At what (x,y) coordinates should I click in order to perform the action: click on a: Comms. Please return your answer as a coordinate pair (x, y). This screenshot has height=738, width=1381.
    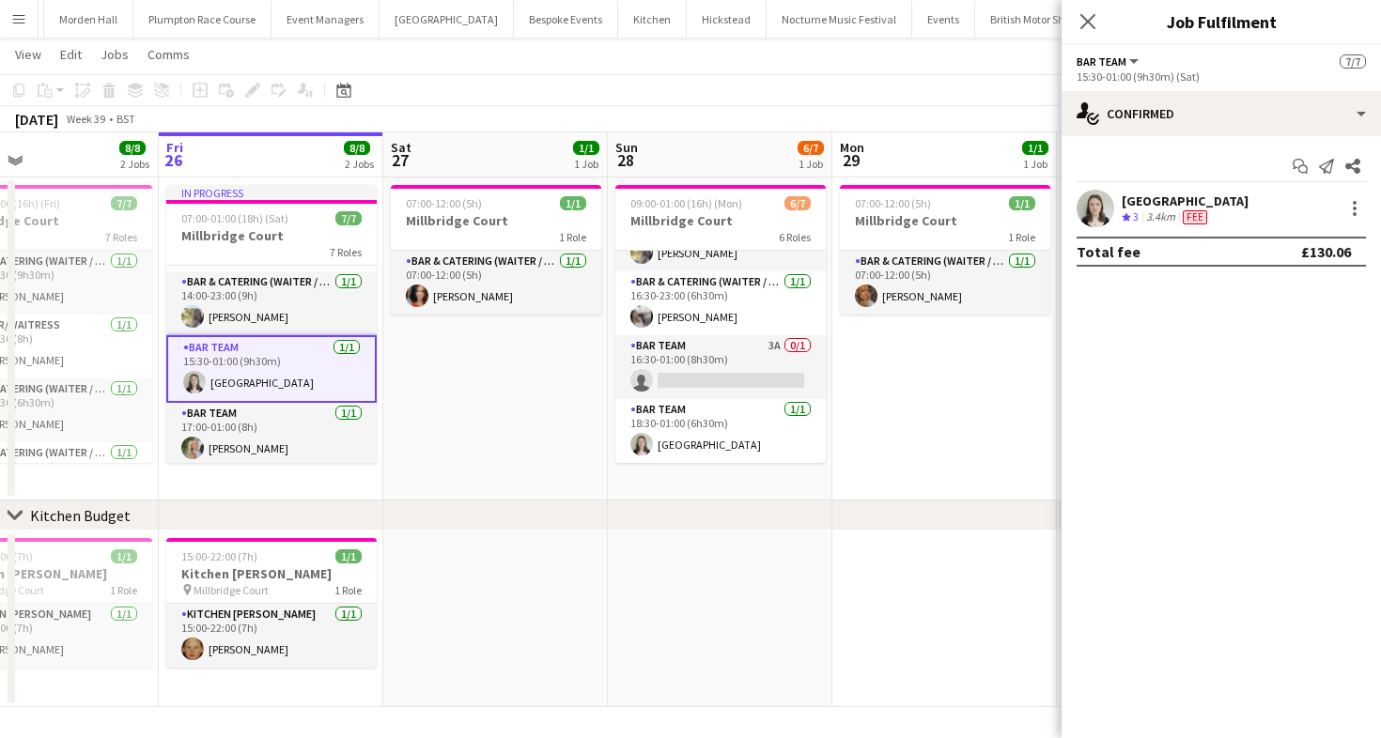
    Looking at the image, I should click on (168, 54).